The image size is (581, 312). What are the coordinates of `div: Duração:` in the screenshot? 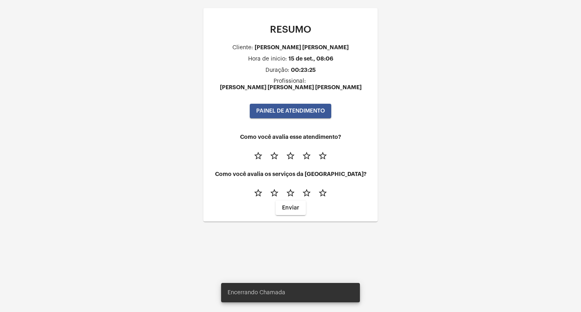 It's located at (277, 70).